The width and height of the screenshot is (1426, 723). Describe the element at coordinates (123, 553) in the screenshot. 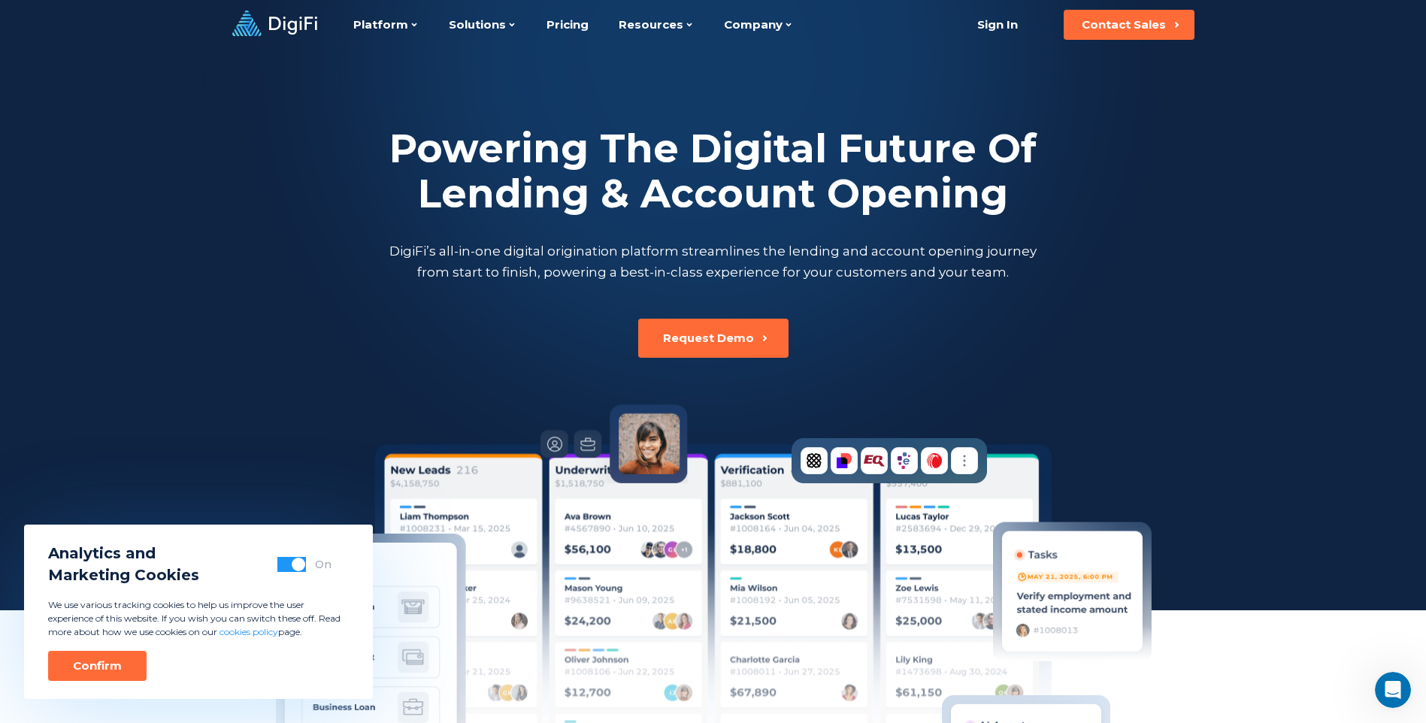

I see `span: Analytics and` at that location.